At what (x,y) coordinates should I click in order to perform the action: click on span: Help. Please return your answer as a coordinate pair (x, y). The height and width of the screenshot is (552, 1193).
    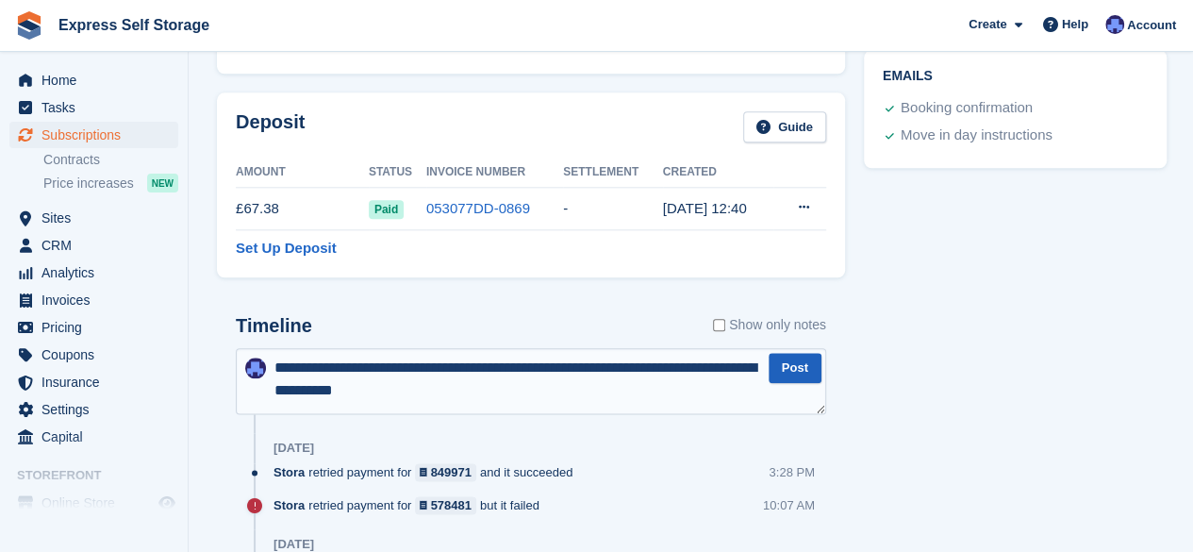
    Looking at the image, I should click on (1075, 25).